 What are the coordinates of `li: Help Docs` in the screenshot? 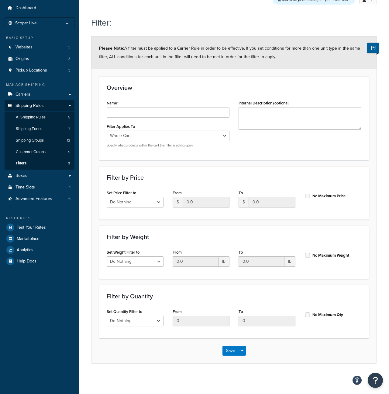 It's located at (40, 261).